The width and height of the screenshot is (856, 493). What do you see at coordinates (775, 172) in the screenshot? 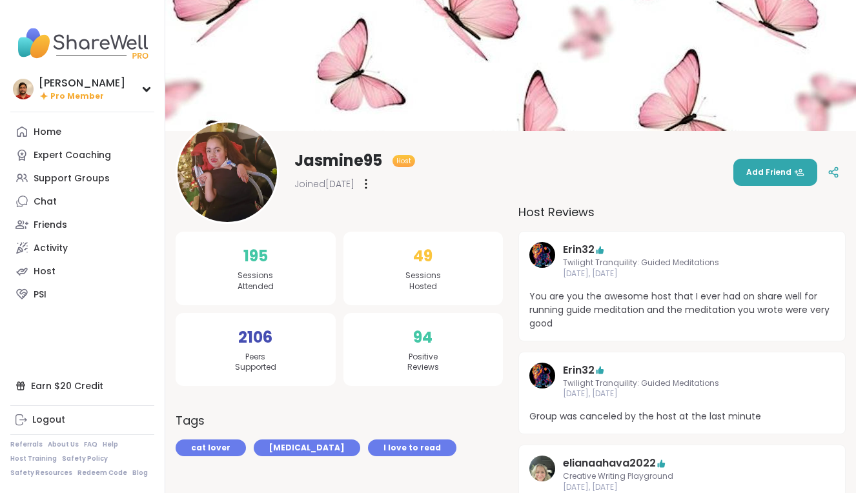
I see `span: Add Friend` at bounding box center [775, 172].